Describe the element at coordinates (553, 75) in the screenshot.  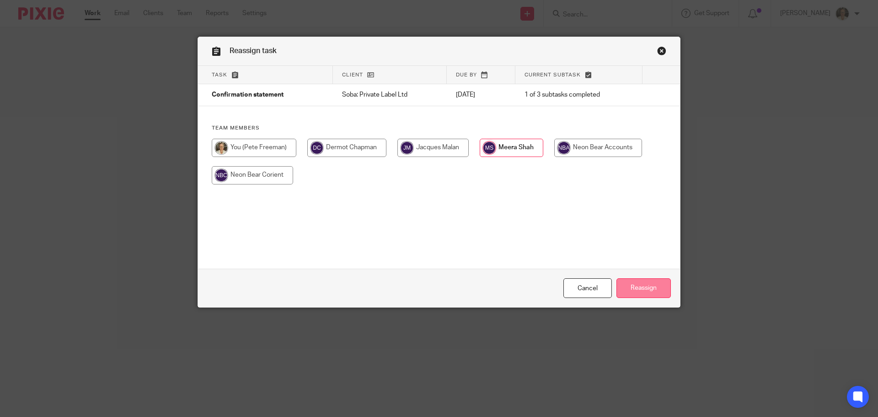
I see `span: Current subtask` at that location.